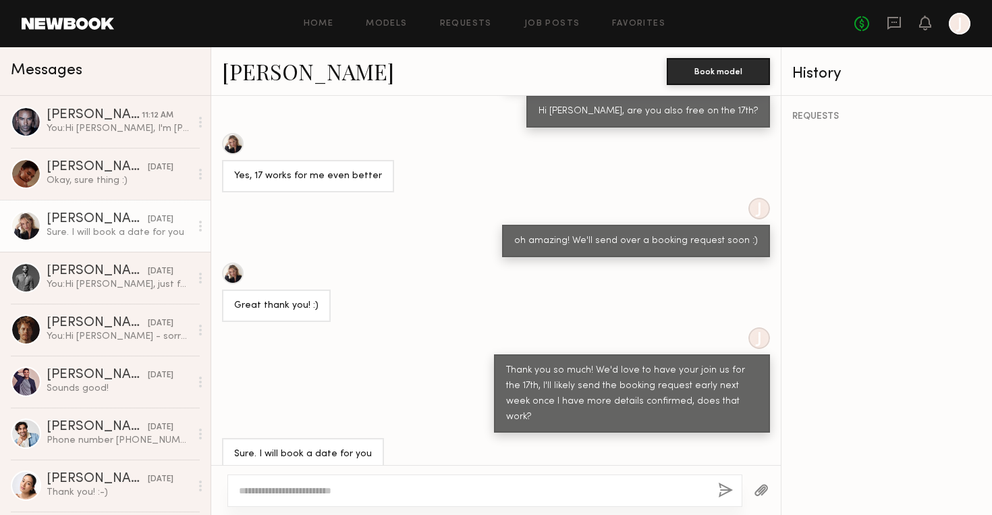  I want to click on div: Sounds good!, so click(118, 388).